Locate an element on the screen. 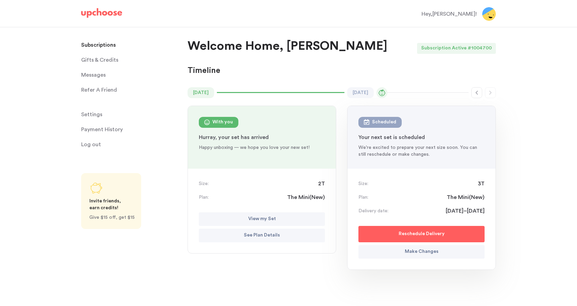 Image resolution: width=577 pixels, height=306 pixels. a: Payment History is located at coordinates (130, 130).